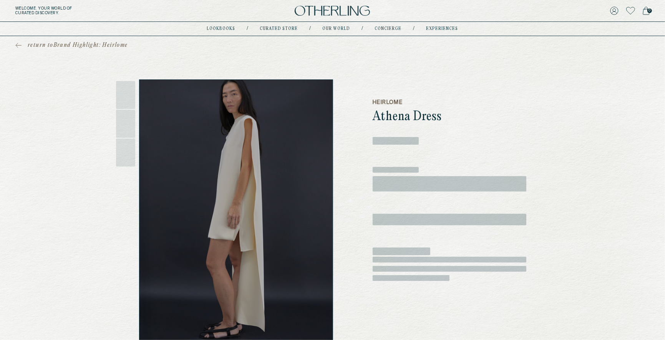 The image size is (665, 340). Describe the element at coordinates (646, 11) in the screenshot. I see `a: 0` at that location.